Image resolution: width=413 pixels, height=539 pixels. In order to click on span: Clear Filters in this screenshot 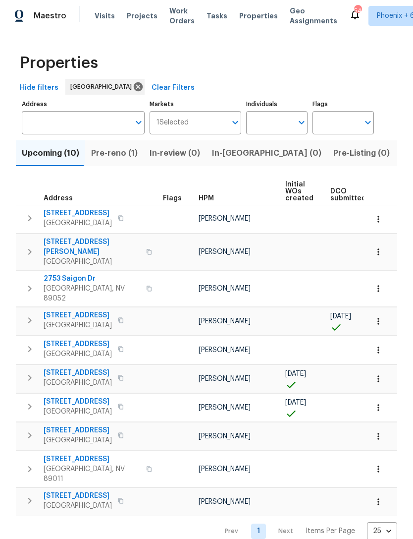, I will do `click(173, 88)`.